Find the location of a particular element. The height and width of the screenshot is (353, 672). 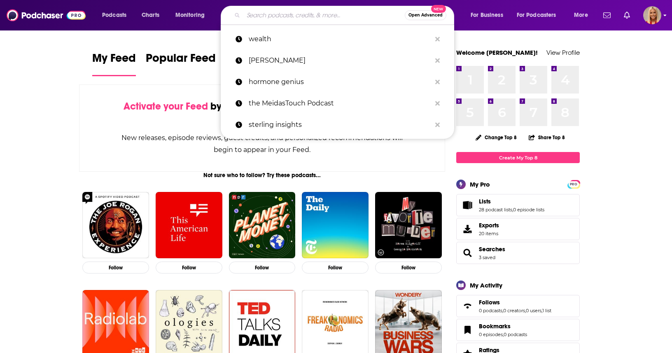

a: 0 users is located at coordinates (533, 310).